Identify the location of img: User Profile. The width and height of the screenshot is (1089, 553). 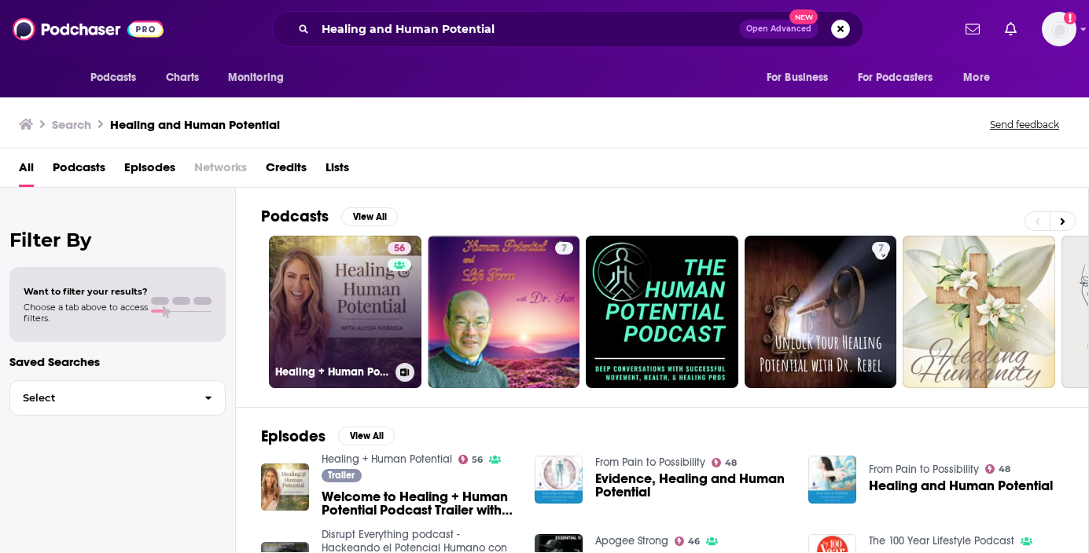
(1059, 29).